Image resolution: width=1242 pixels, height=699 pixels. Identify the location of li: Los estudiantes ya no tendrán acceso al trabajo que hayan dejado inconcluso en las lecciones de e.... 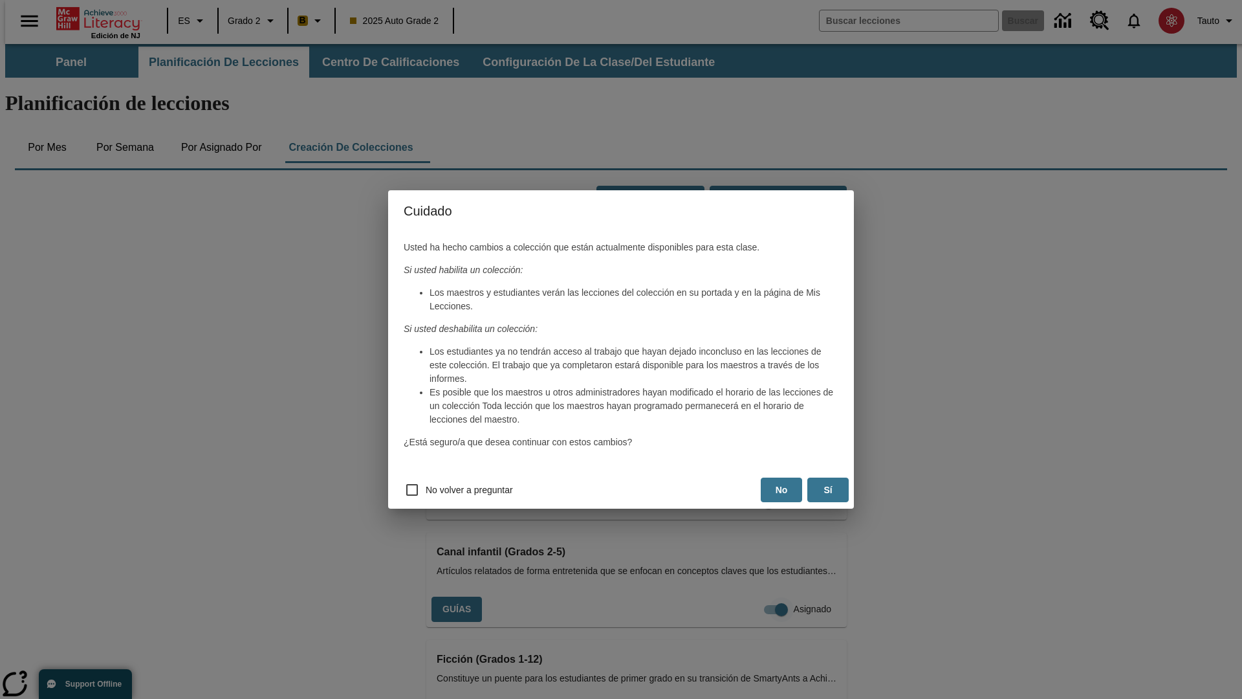
(634, 365).